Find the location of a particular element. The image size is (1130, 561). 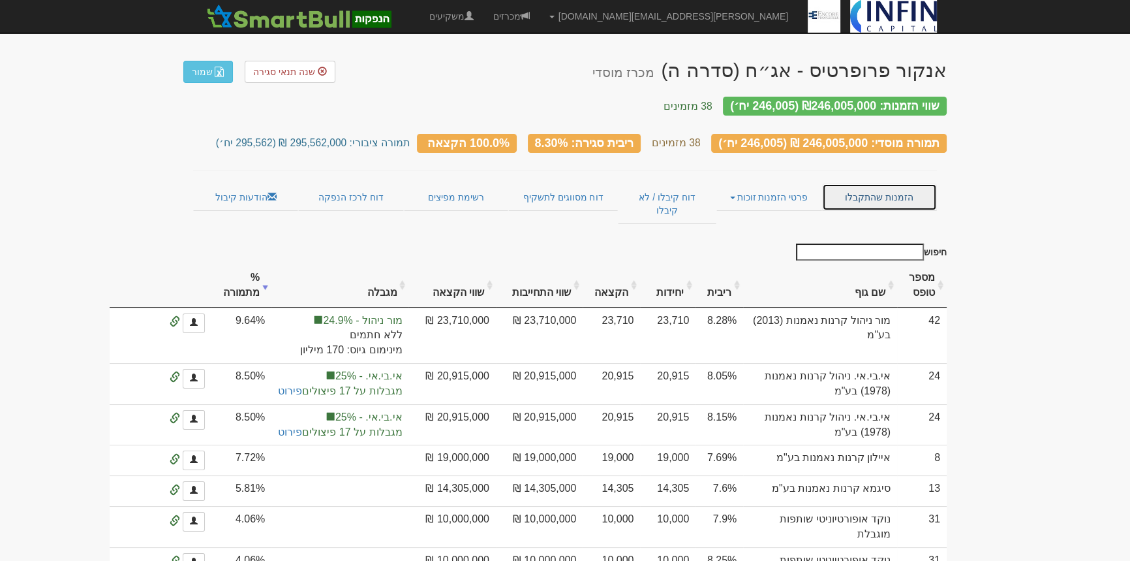

img: SmartBull Logo is located at coordinates (299, 16).